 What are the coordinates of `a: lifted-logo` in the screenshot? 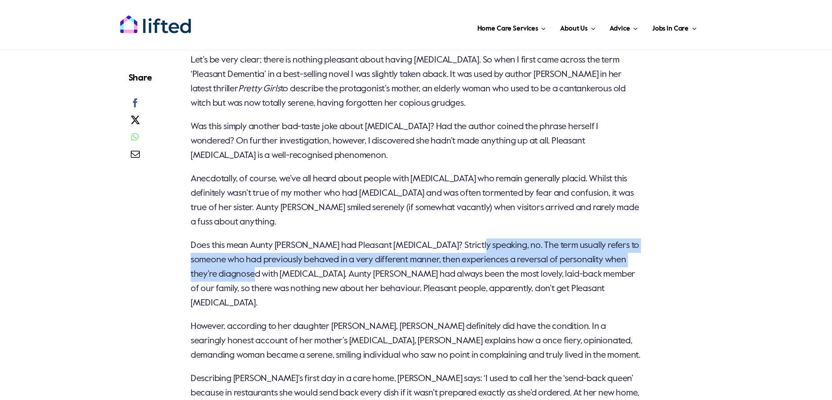 It's located at (156, 19).